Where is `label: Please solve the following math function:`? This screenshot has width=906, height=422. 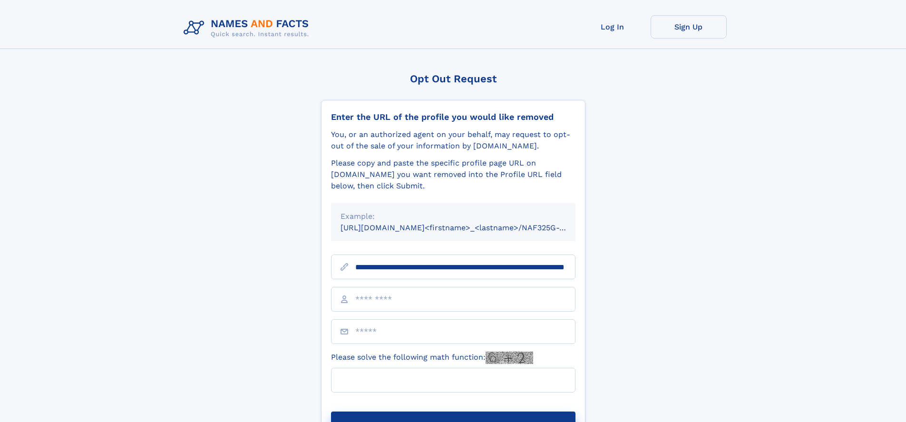
label: Please solve the following math function: is located at coordinates (432, 358).